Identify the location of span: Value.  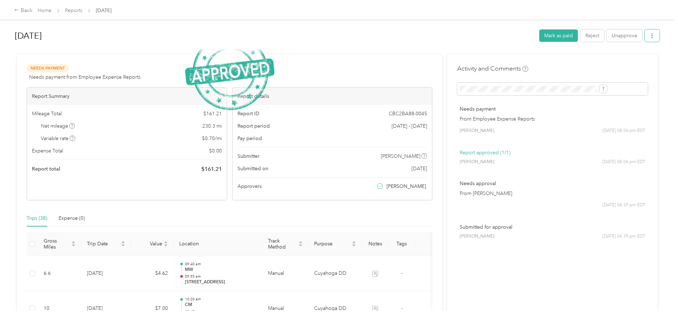
(149, 244).